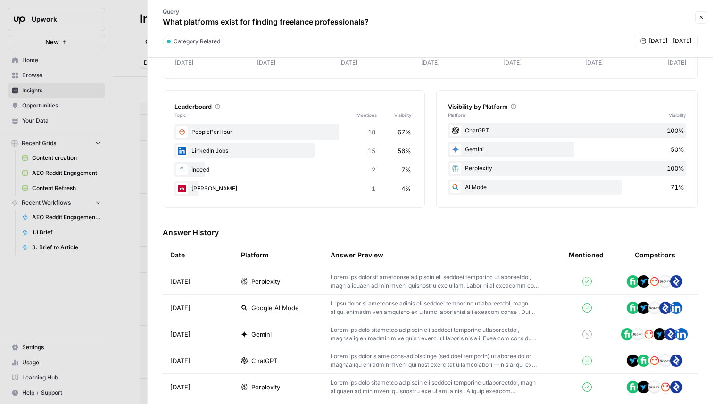 This screenshot has width=713, height=404. I want to click on div: PeoplePerHour, so click(294, 132).